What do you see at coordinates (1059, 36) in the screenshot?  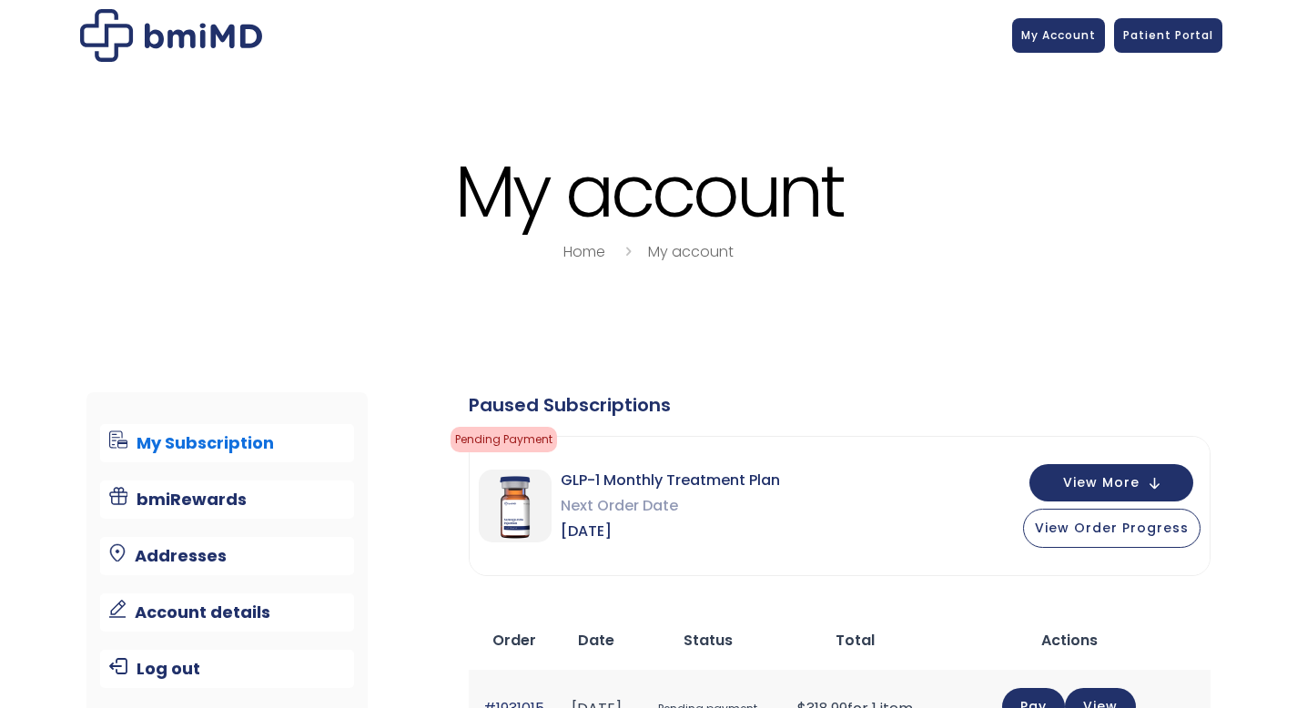 I see `a: My Account` at bounding box center [1059, 36].